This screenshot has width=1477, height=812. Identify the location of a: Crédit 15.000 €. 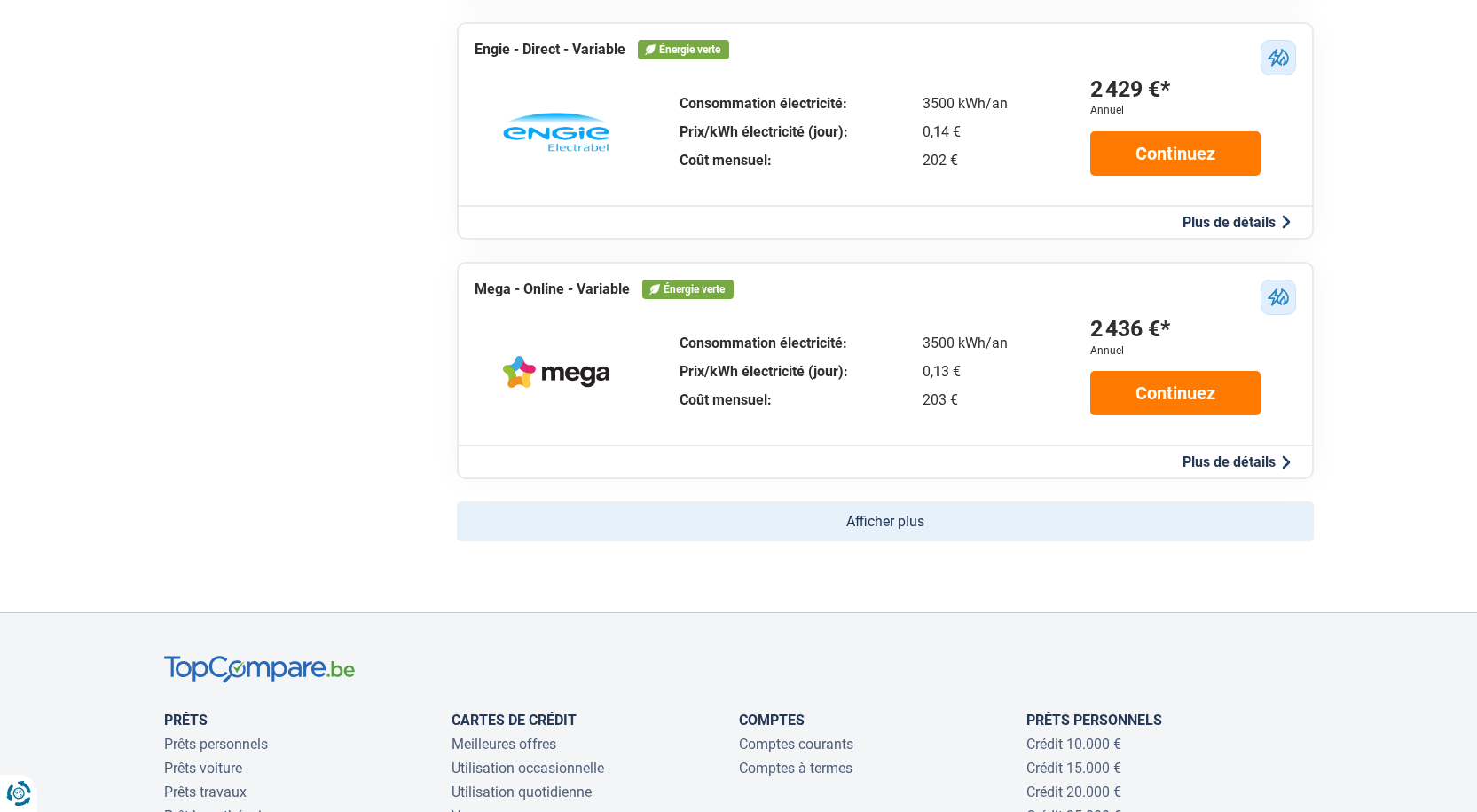
(1074, 768).